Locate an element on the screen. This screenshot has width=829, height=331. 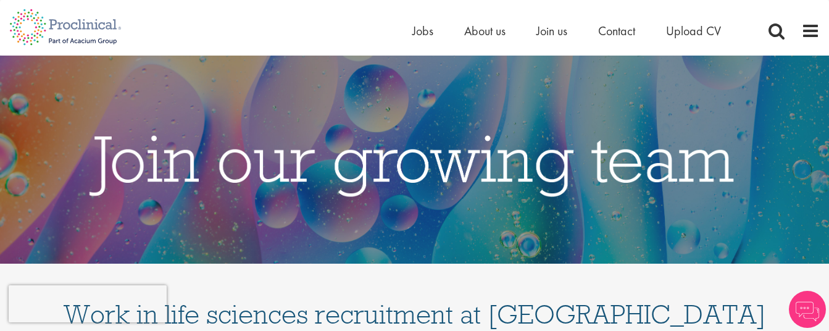
a: Jobs is located at coordinates (423, 31).